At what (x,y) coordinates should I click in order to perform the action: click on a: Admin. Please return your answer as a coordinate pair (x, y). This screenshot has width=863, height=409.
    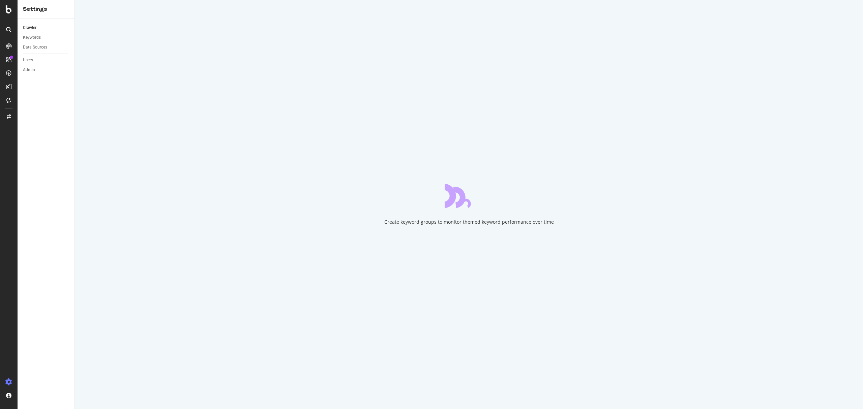
    Looking at the image, I should click on (46, 70).